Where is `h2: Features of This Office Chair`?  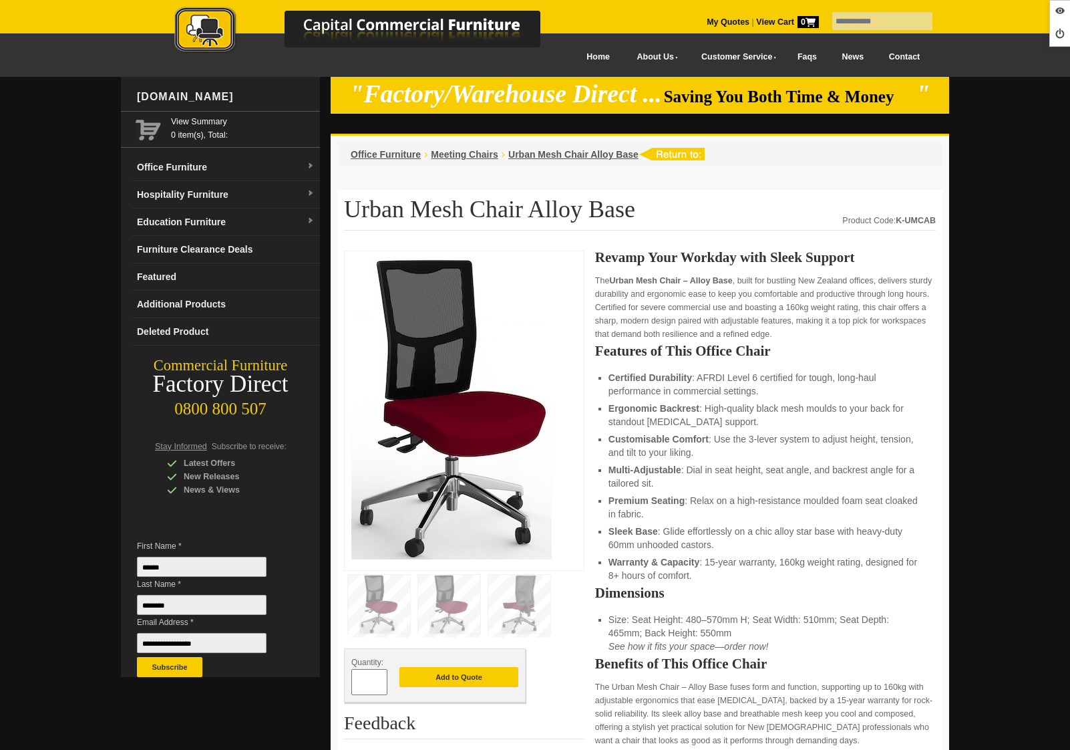
h2: Features of This Office Chair is located at coordinates (766, 351).